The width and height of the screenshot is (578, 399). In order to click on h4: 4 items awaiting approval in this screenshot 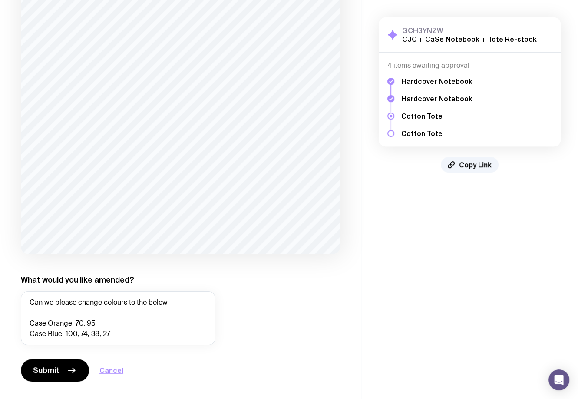, I will do `click(470, 66)`.